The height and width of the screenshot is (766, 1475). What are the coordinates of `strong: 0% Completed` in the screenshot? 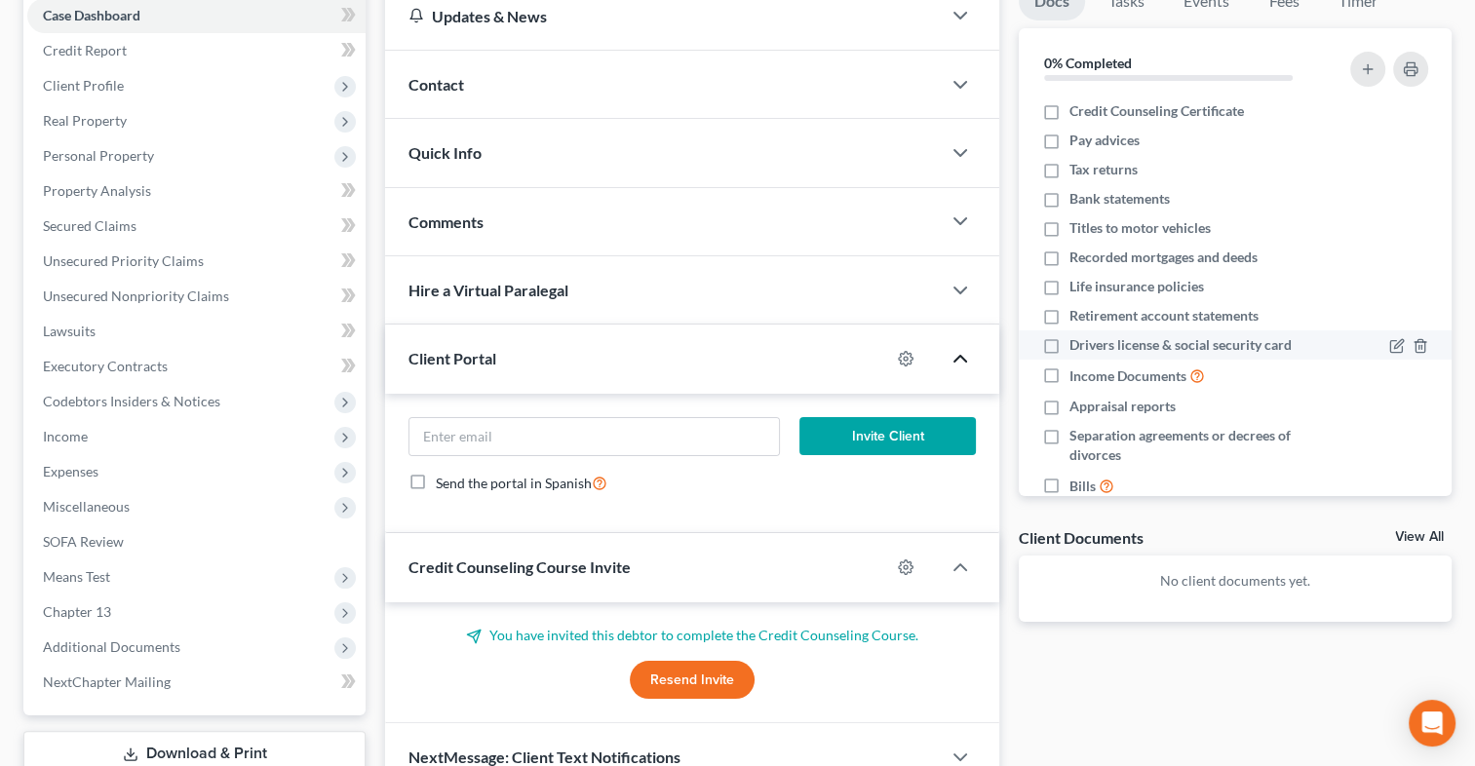 It's located at (1088, 62).